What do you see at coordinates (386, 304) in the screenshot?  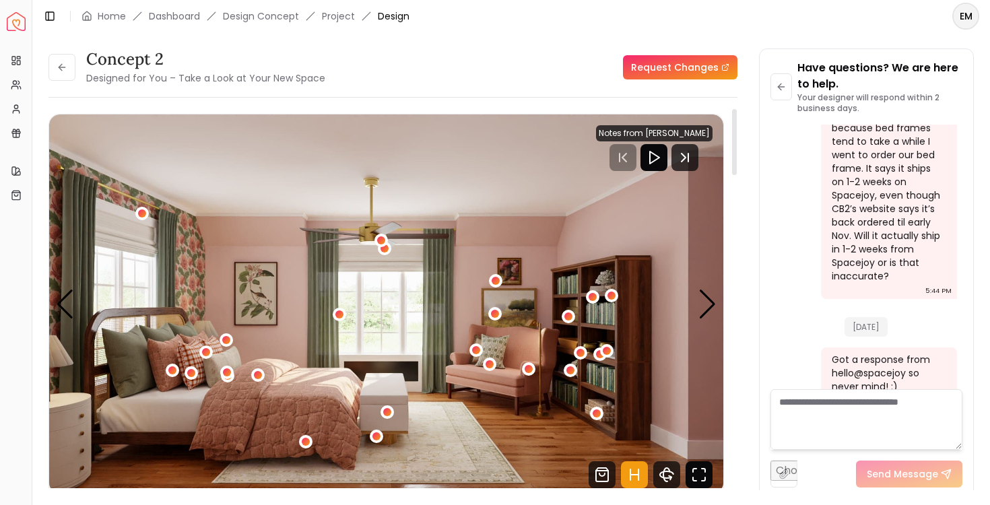 I see `div: Carousel` at bounding box center [386, 304].